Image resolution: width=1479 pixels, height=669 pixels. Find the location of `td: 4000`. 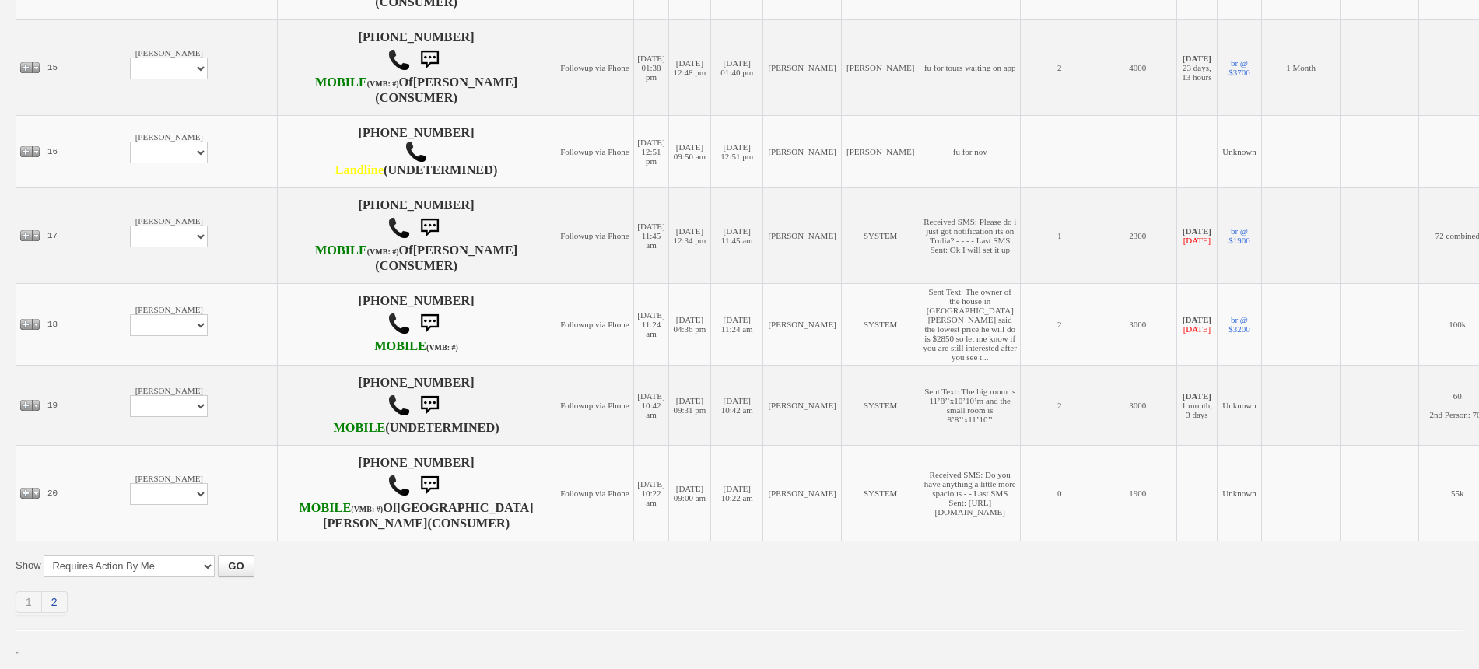

td: 4000 is located at coordinates (1137, 67).